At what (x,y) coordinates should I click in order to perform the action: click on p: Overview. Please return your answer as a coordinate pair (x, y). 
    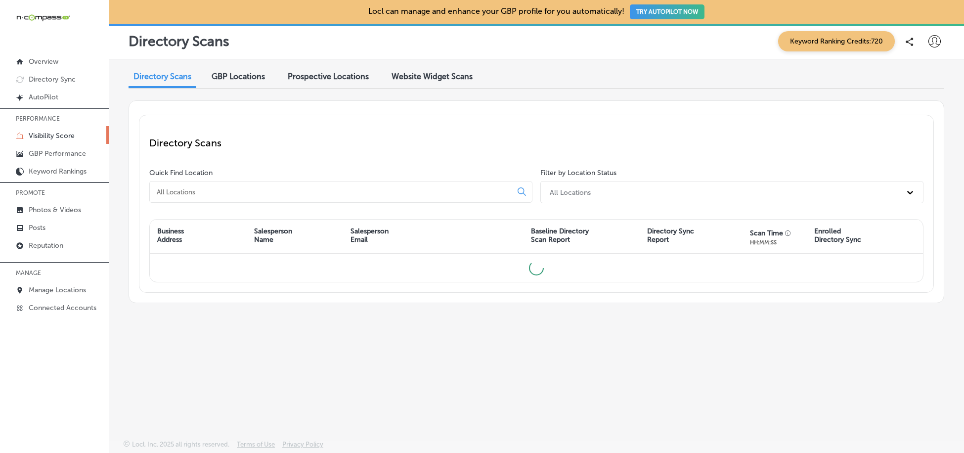
    Looking at the image, I should click on (44, 61).